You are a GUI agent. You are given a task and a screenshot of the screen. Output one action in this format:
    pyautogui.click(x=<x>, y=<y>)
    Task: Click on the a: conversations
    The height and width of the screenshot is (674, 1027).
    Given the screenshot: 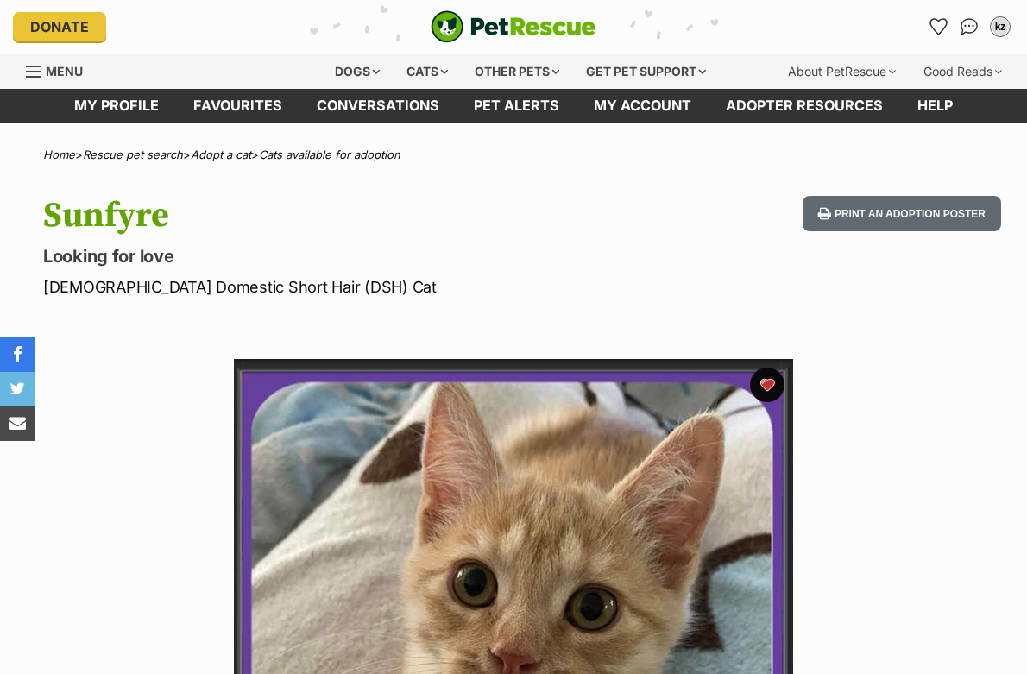 What is the action you would take?
    pyautogui.click(x=378, y=105)
    